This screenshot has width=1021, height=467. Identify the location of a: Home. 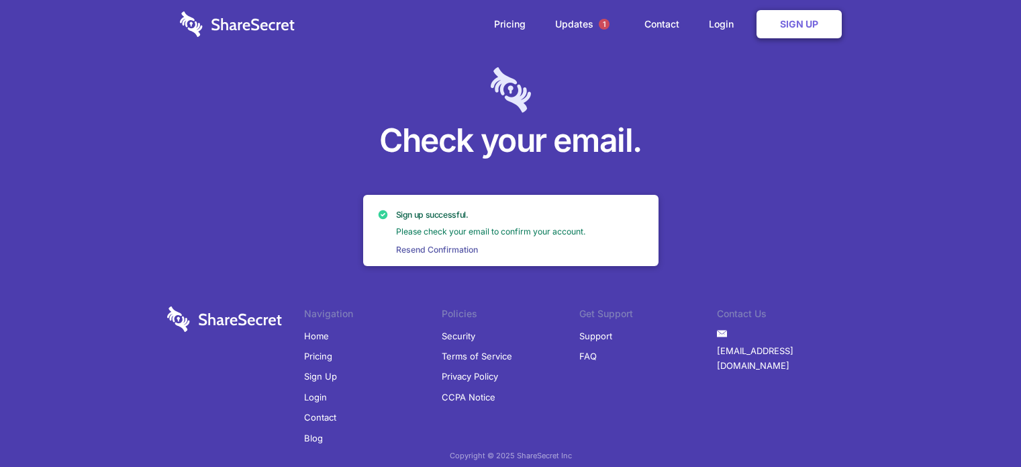
(316, 336).